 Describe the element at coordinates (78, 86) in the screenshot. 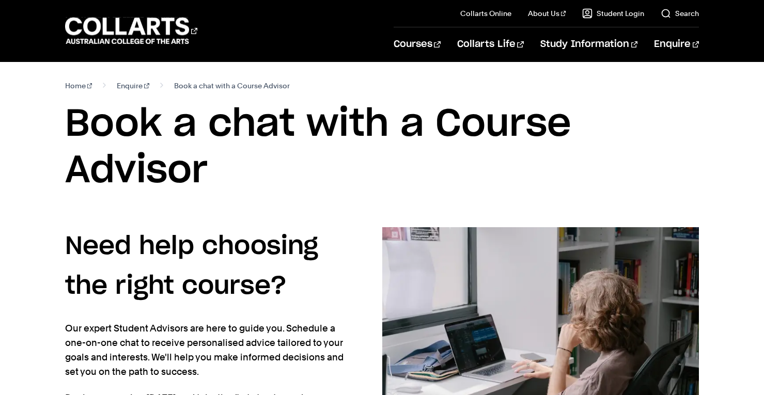

I see `a: Home` at that location.